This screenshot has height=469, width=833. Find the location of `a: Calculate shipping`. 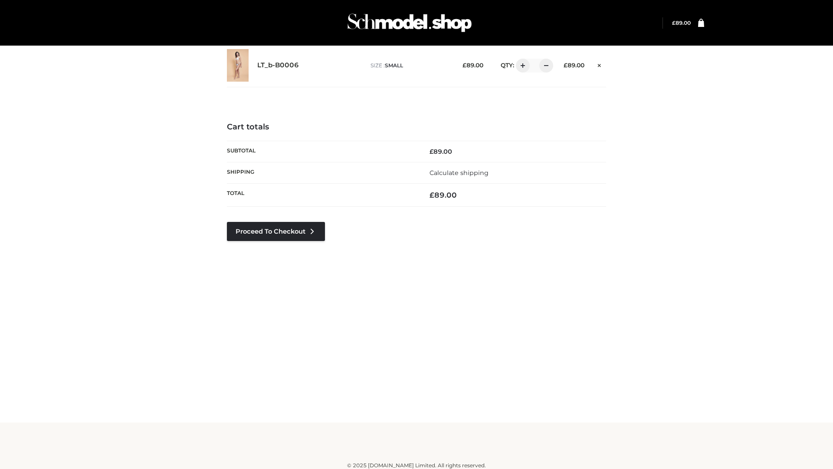

a: Calculate shipping is located at coordinates (459, 173).